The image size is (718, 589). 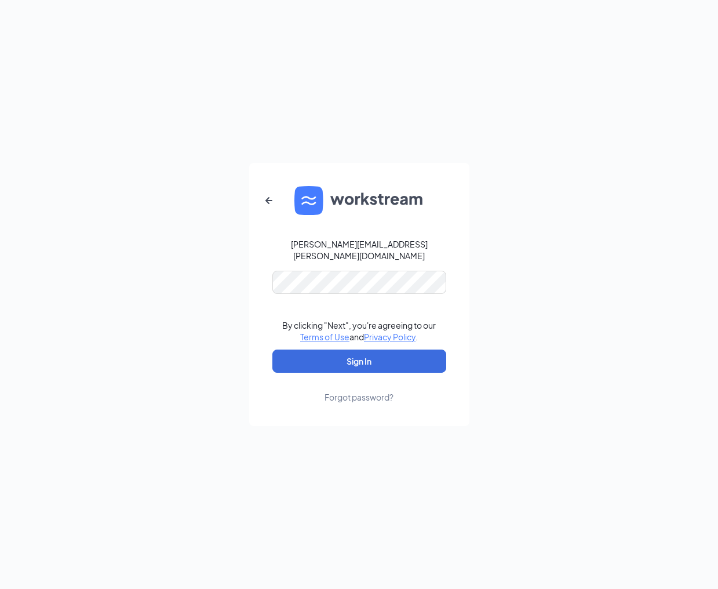 I want to click on a: Terms of Use, so click(x=325, y=337).